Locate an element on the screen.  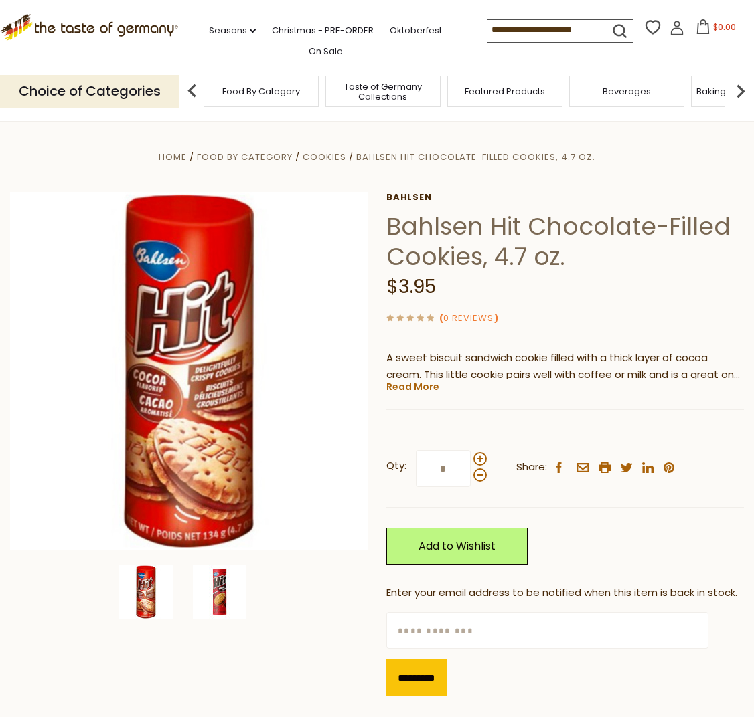
span: $0.00 is located at coordinates (724, 27).